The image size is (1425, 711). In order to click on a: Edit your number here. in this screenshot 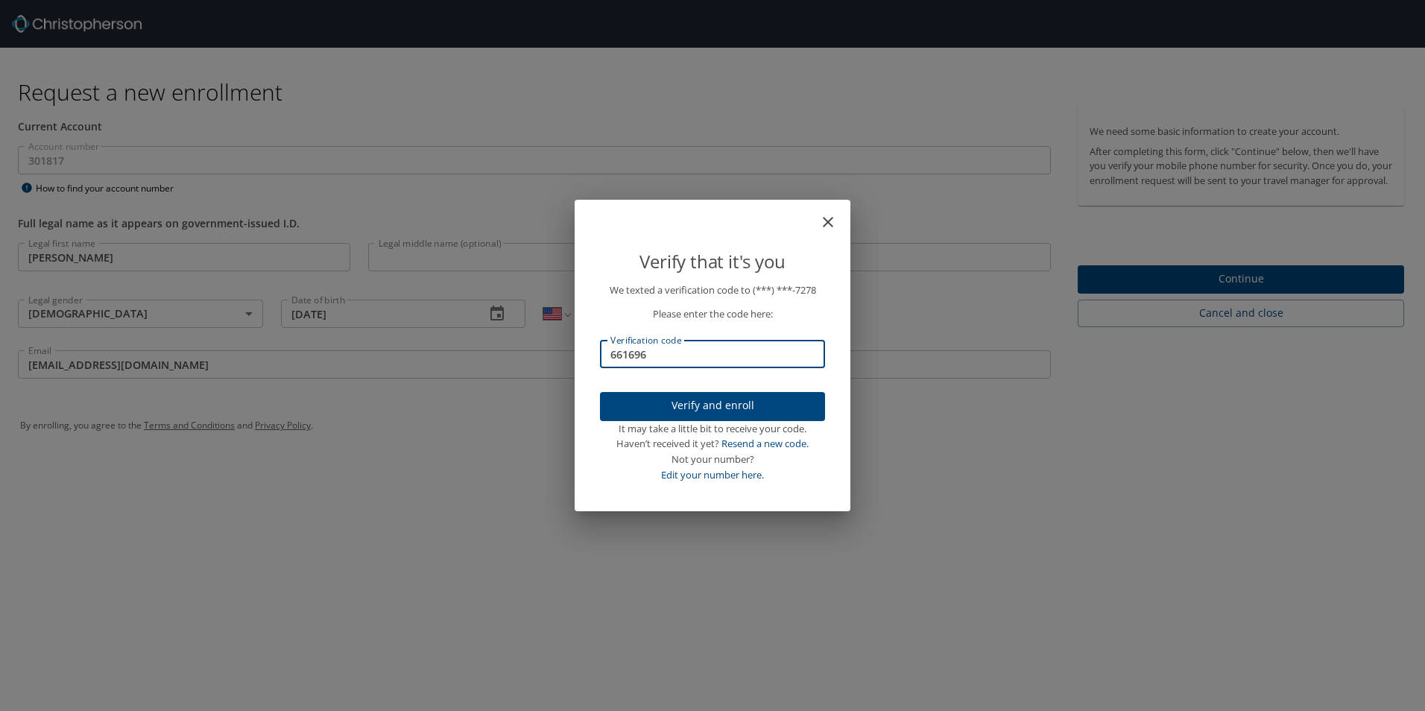, I will do `click(712, 475)`.